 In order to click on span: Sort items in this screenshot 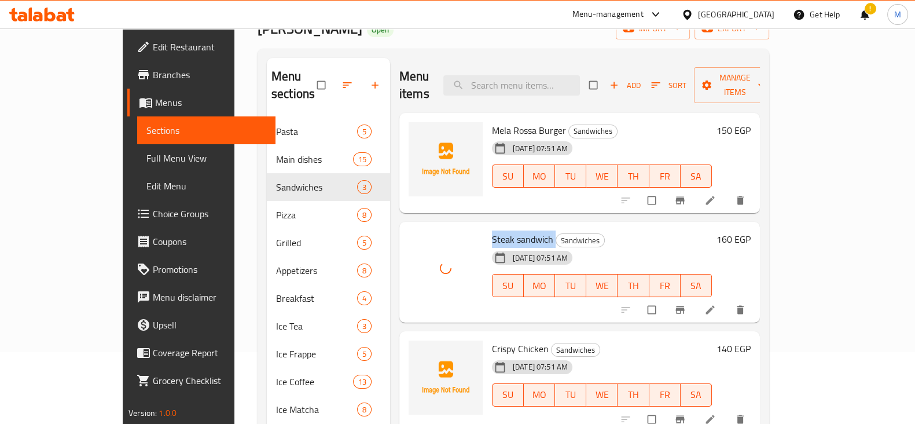, I will do `click(668, 85)`.